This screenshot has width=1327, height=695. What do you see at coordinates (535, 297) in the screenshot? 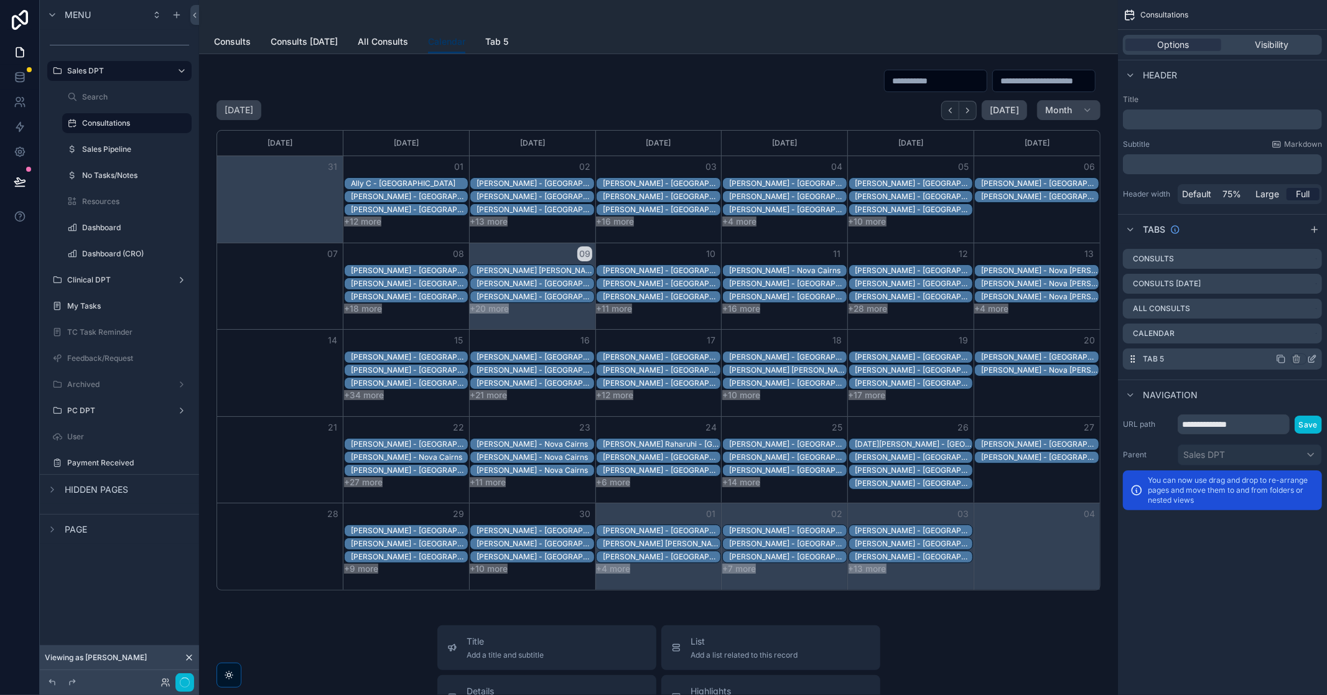
I see `div: Sabrina Mataipule - Nova Melbourne` at bounding box center [535, 297].